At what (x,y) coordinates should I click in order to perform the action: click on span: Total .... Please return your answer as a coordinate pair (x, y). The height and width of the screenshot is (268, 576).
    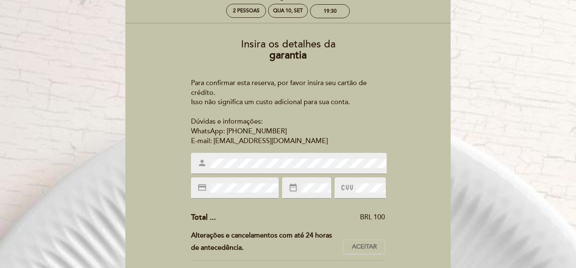
    Looking at the image, I should click on (203, 217).